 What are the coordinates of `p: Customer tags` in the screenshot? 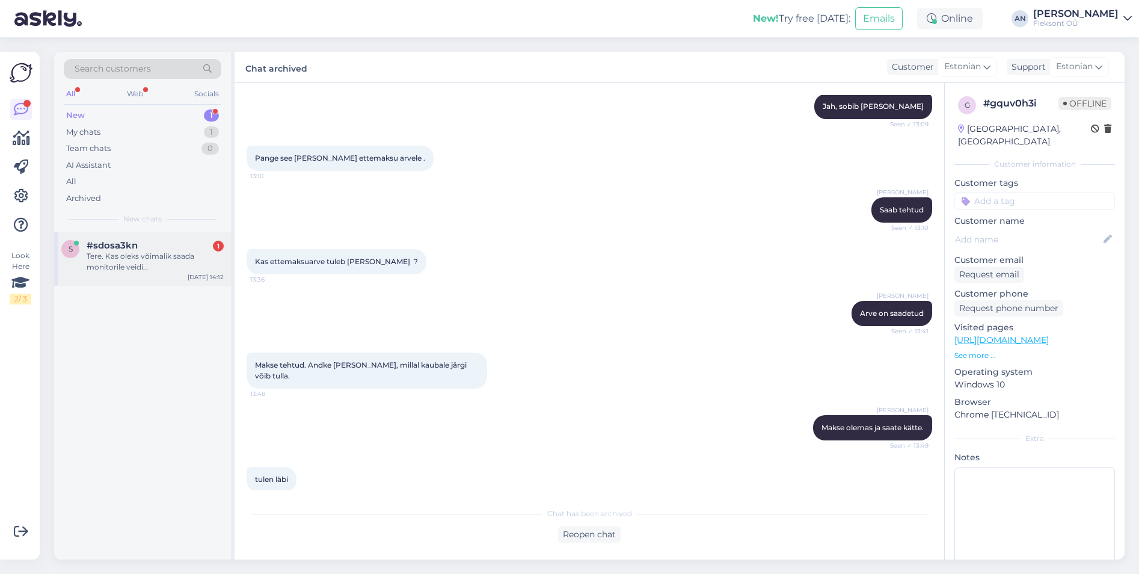 It's located at (1035, 183).